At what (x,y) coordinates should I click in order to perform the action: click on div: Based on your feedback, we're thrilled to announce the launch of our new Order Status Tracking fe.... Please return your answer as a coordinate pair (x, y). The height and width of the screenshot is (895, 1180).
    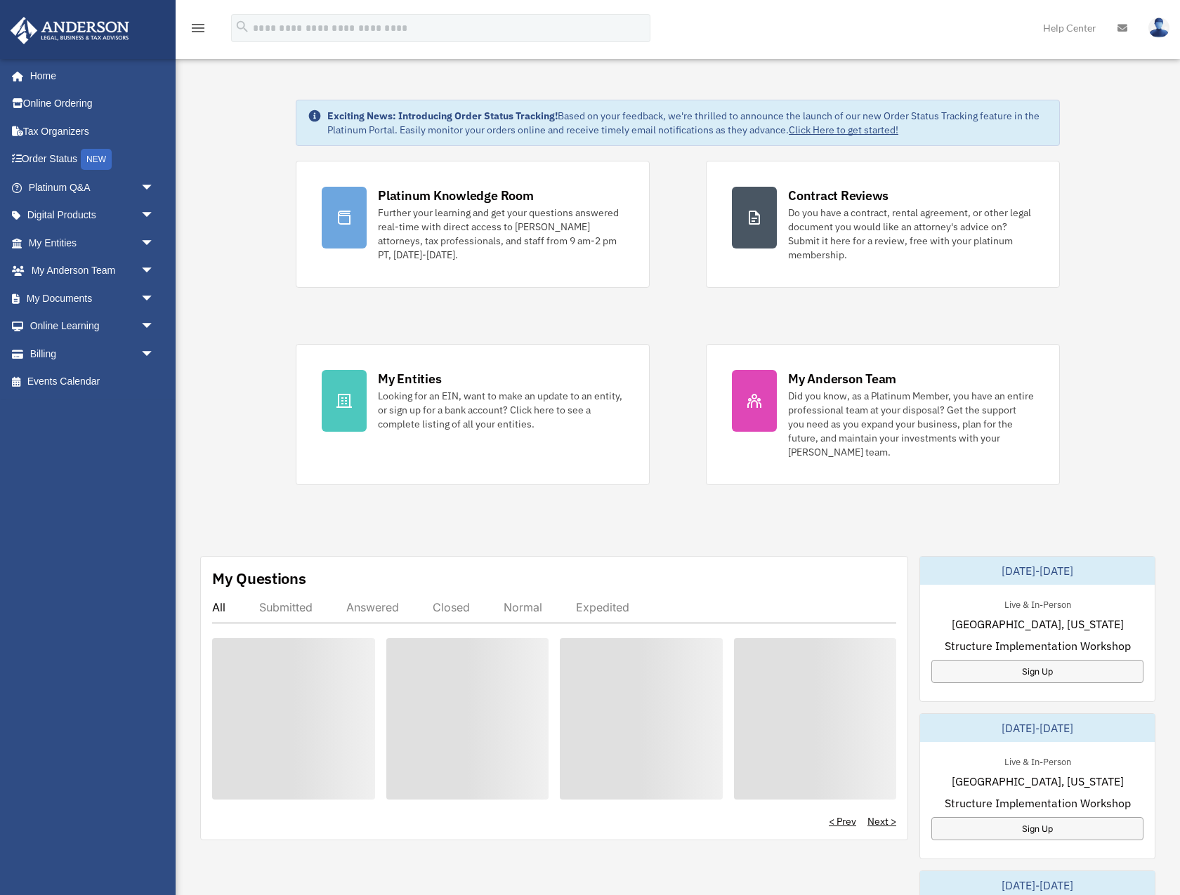
    Looking at the image, I should click on (687, 123).